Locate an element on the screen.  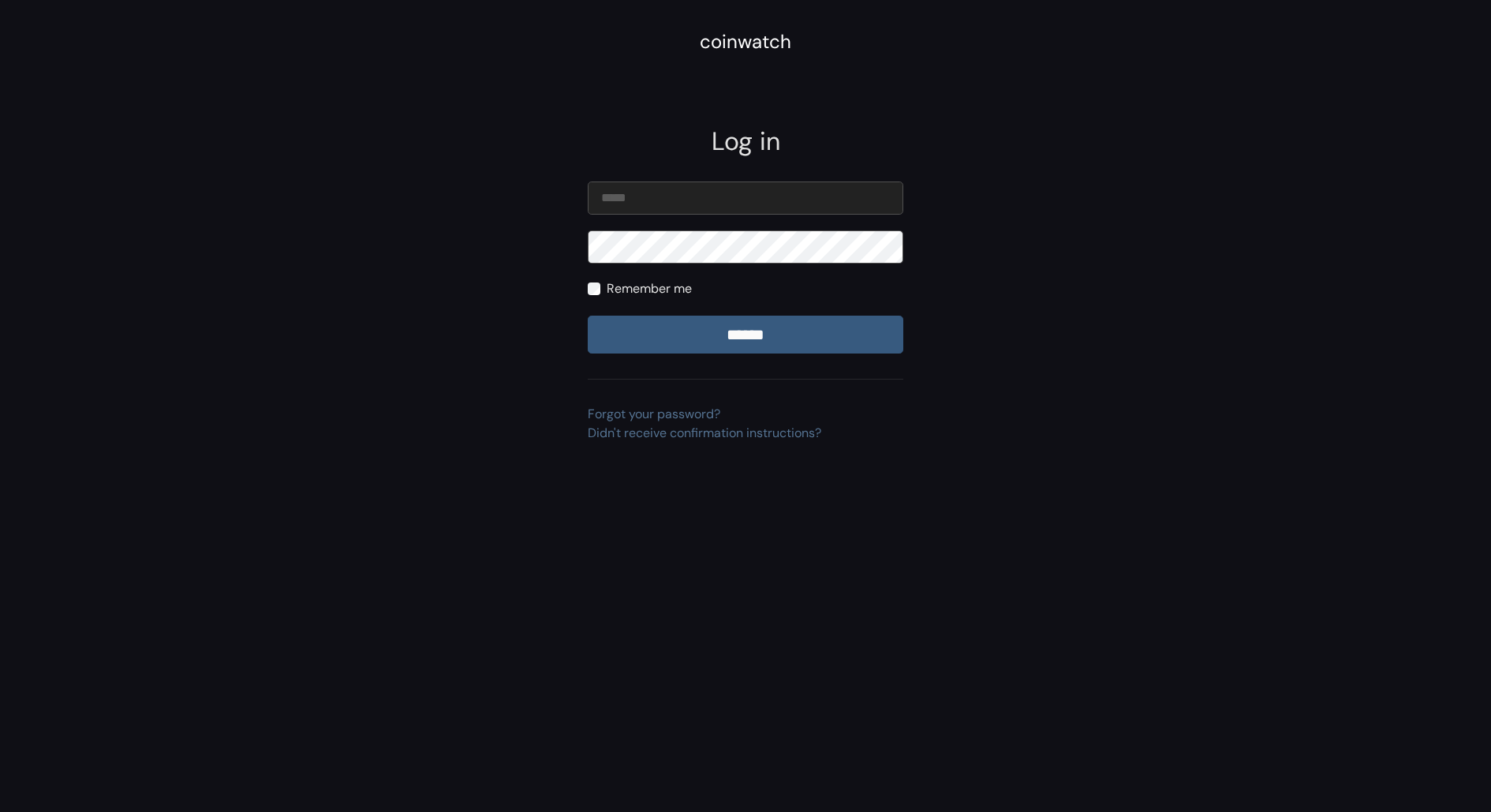
label: Remember me is located at coordinates (649, 288).